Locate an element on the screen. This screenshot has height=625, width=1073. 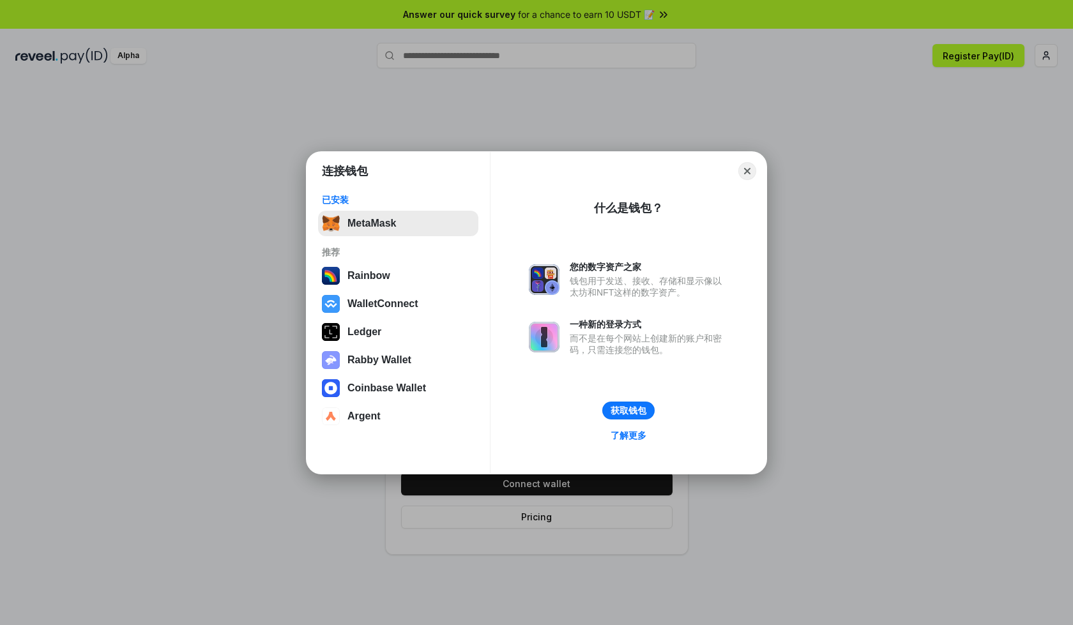
div: 钱包用于发送、接收、存储和显示像以太坊和NFT这样的数字资产。 is located at coordinates (649, 287).